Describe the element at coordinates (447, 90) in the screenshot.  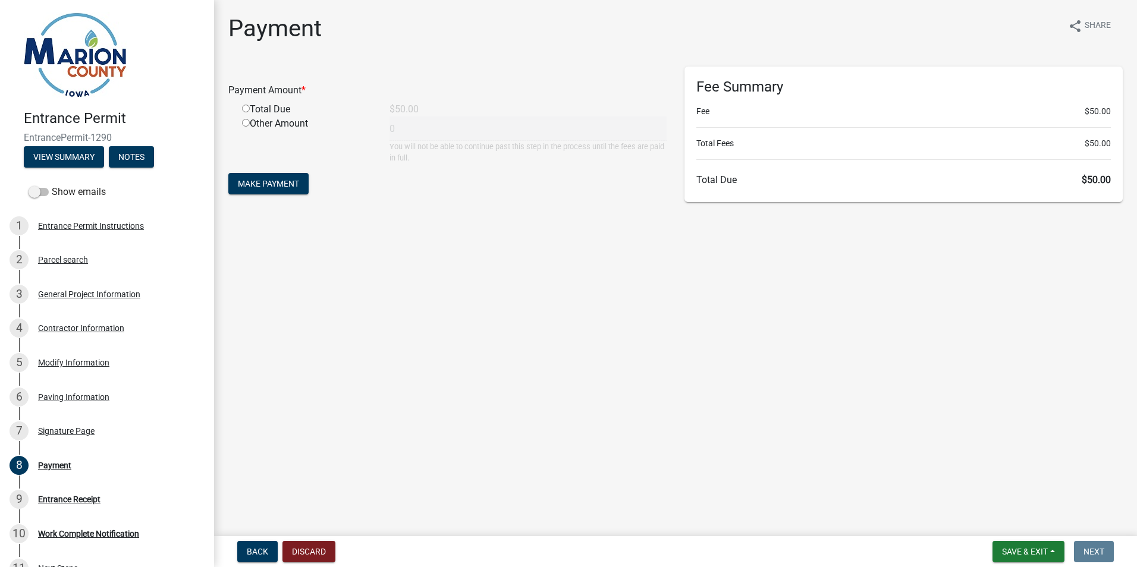
I see `div: Payment Amount` at that location.